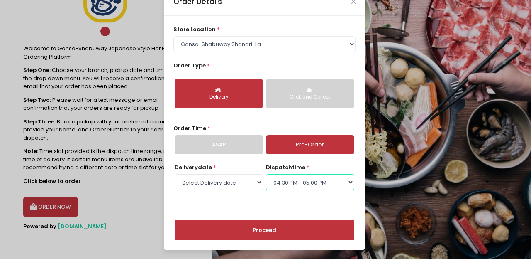 This screenshot has width=531, height=259. I want to click on span: dispatch time, so click(285, 167).